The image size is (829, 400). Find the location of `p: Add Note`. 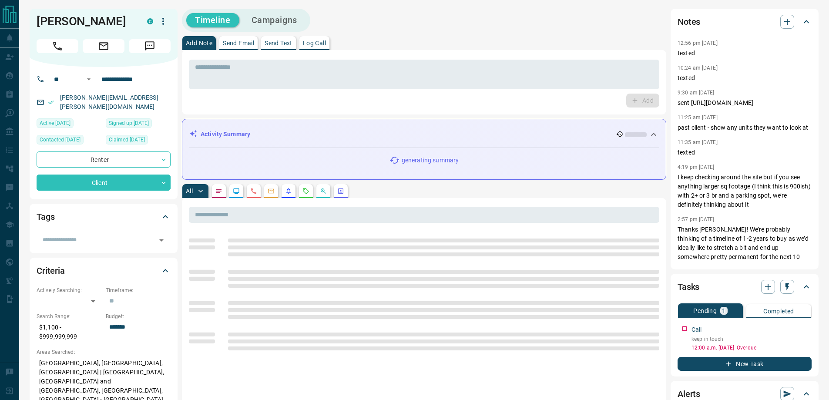

p: Add Note is located at coordinates (199, 43).